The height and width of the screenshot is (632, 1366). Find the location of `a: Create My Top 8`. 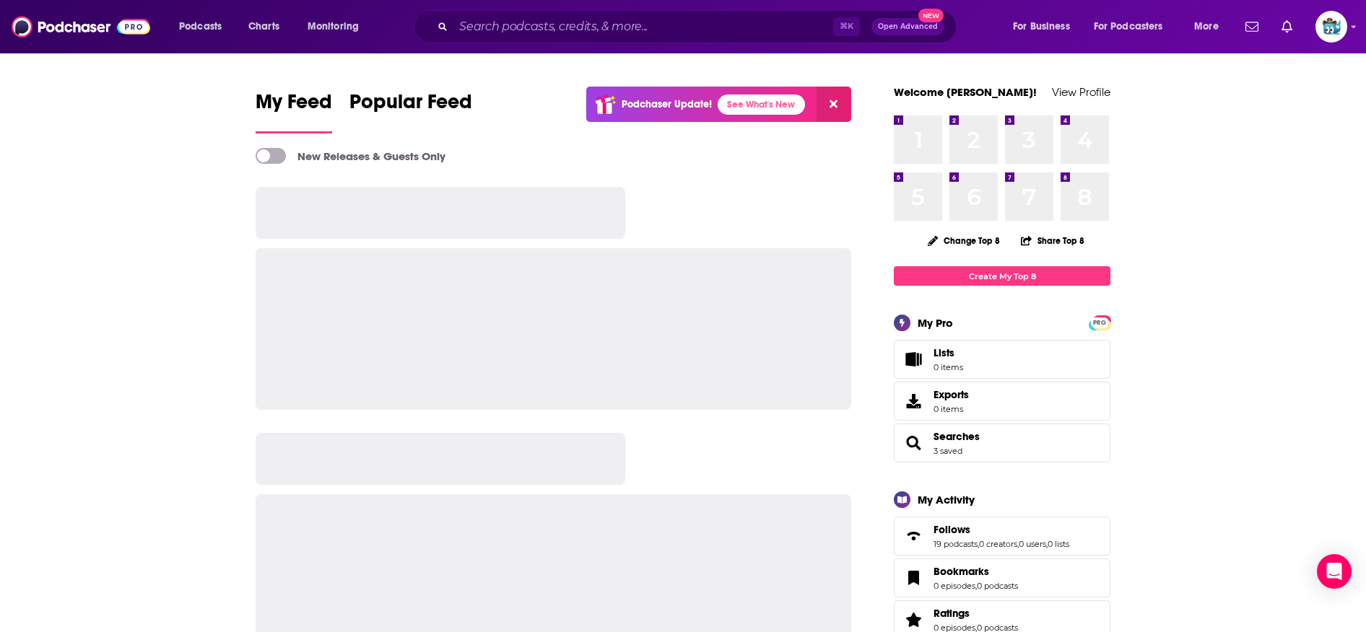

a: Create My Top 8 is located at coordinates (1002, 276).